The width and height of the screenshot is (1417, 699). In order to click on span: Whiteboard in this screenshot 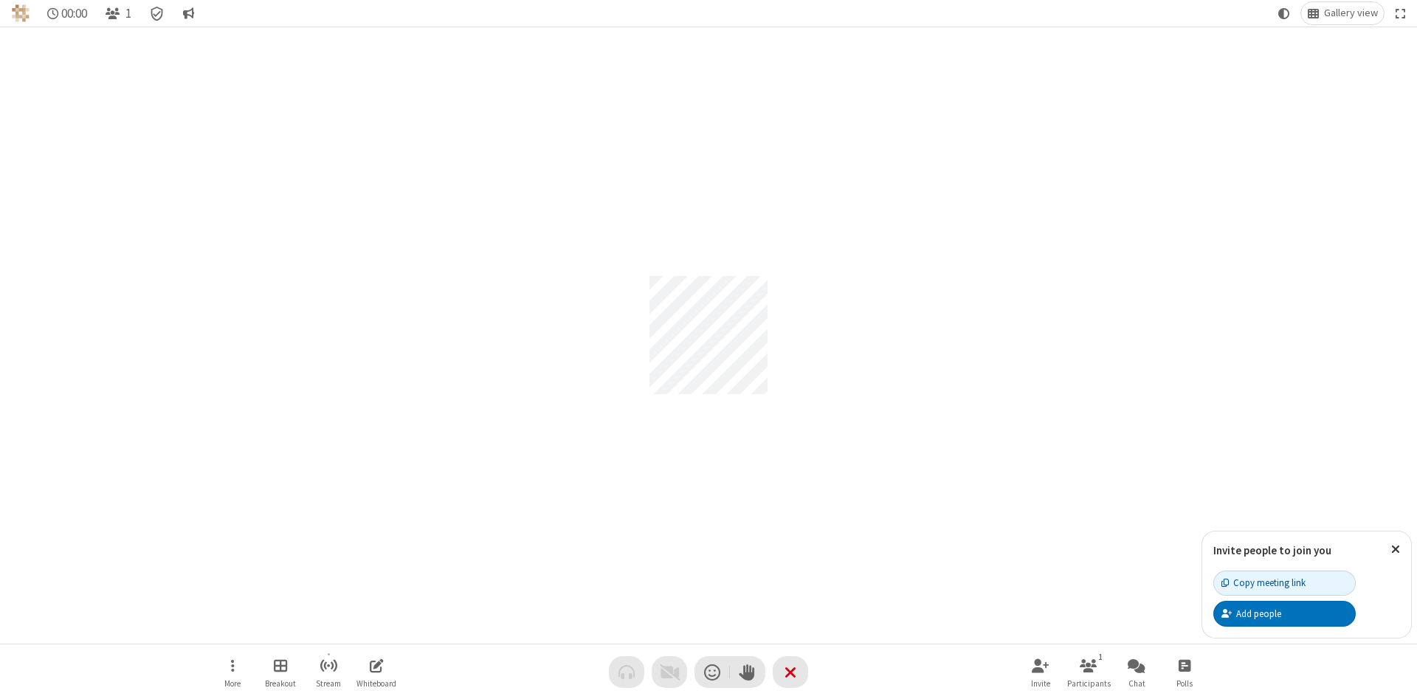, I will do `click(376, 684)`.